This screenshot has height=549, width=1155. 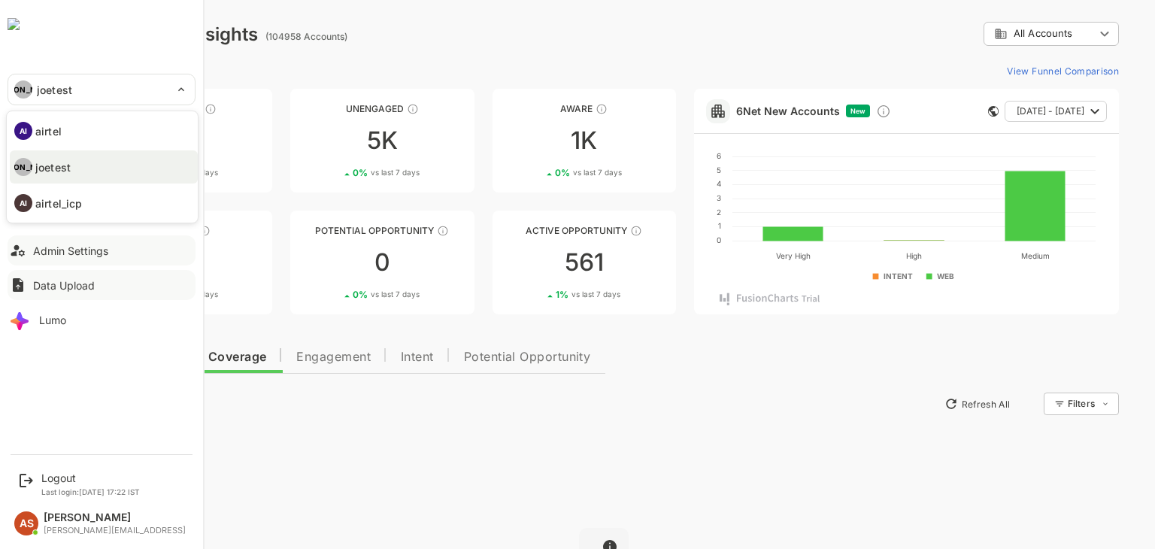 What do you see at coordinates (329, 230) in the screenshot?
I see `div: Potential Opportunity` at bounding box center [329, 230].